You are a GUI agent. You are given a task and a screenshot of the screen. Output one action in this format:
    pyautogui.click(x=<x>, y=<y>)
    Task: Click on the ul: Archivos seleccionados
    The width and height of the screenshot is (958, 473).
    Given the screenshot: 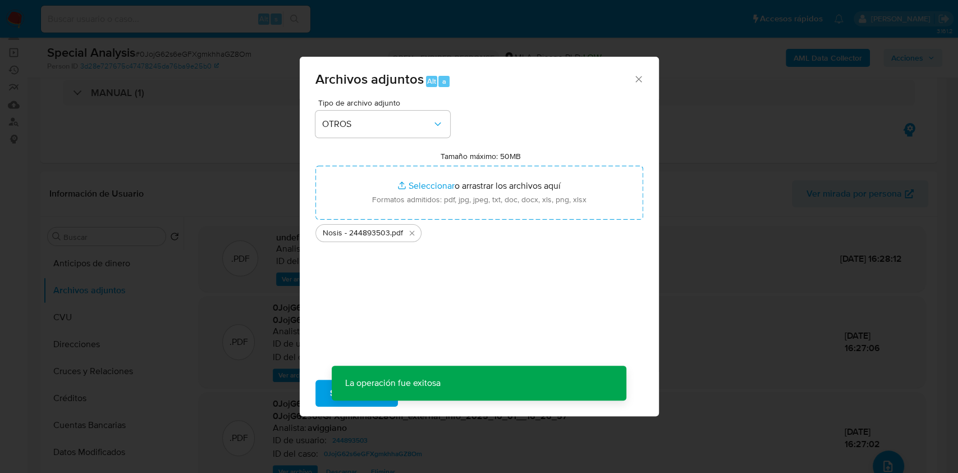 What is the action you would take?
    pyautogui.click(x=479, y=231)
    